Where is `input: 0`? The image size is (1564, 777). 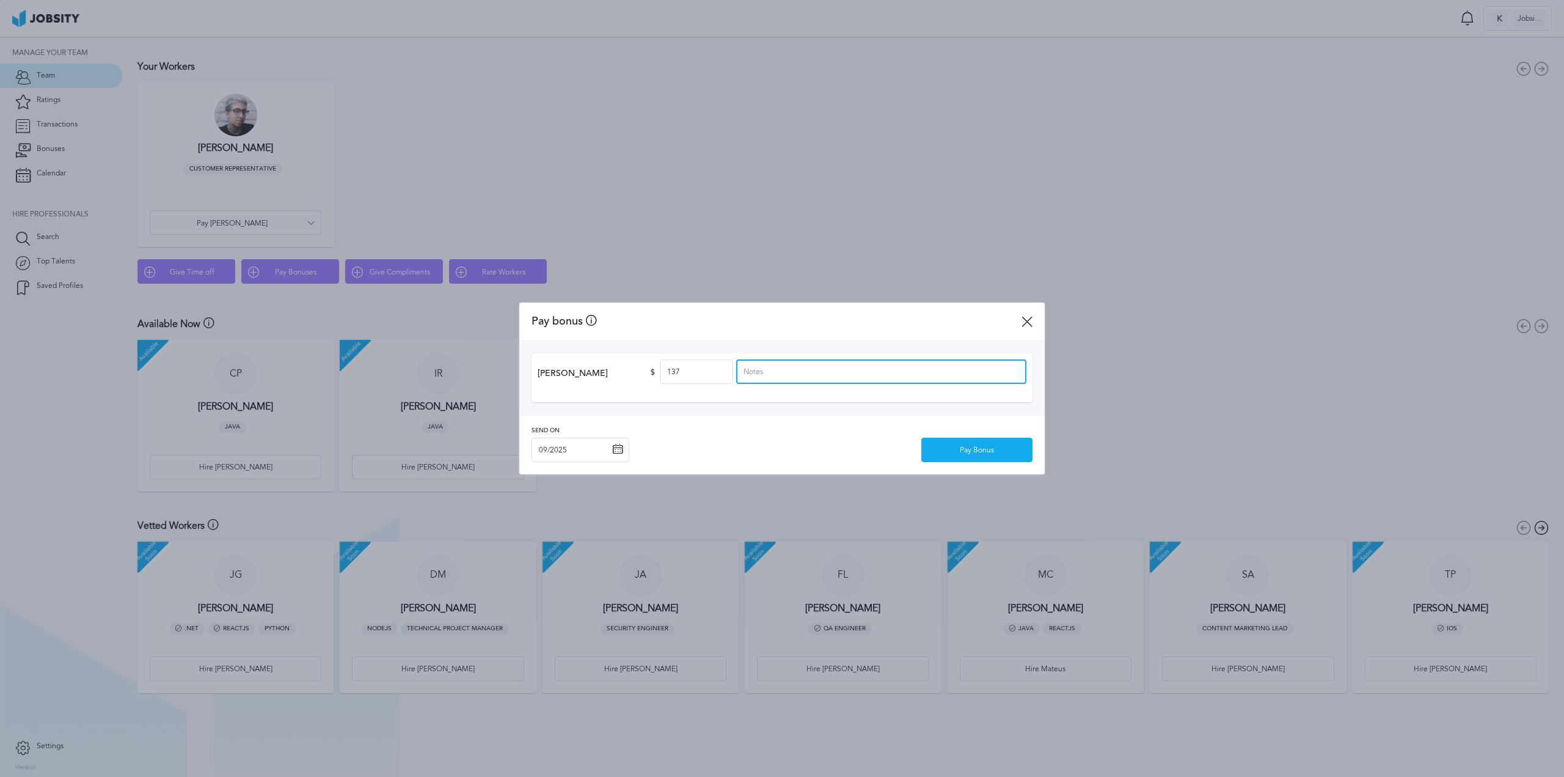
input: 0 is located at coordinates (697, 372).